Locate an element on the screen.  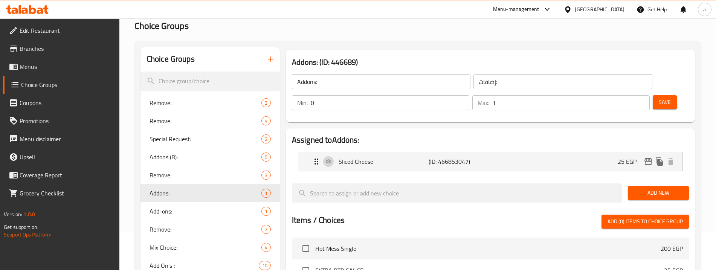
div: Addons (B):5 is located at coordinates (210, 157).